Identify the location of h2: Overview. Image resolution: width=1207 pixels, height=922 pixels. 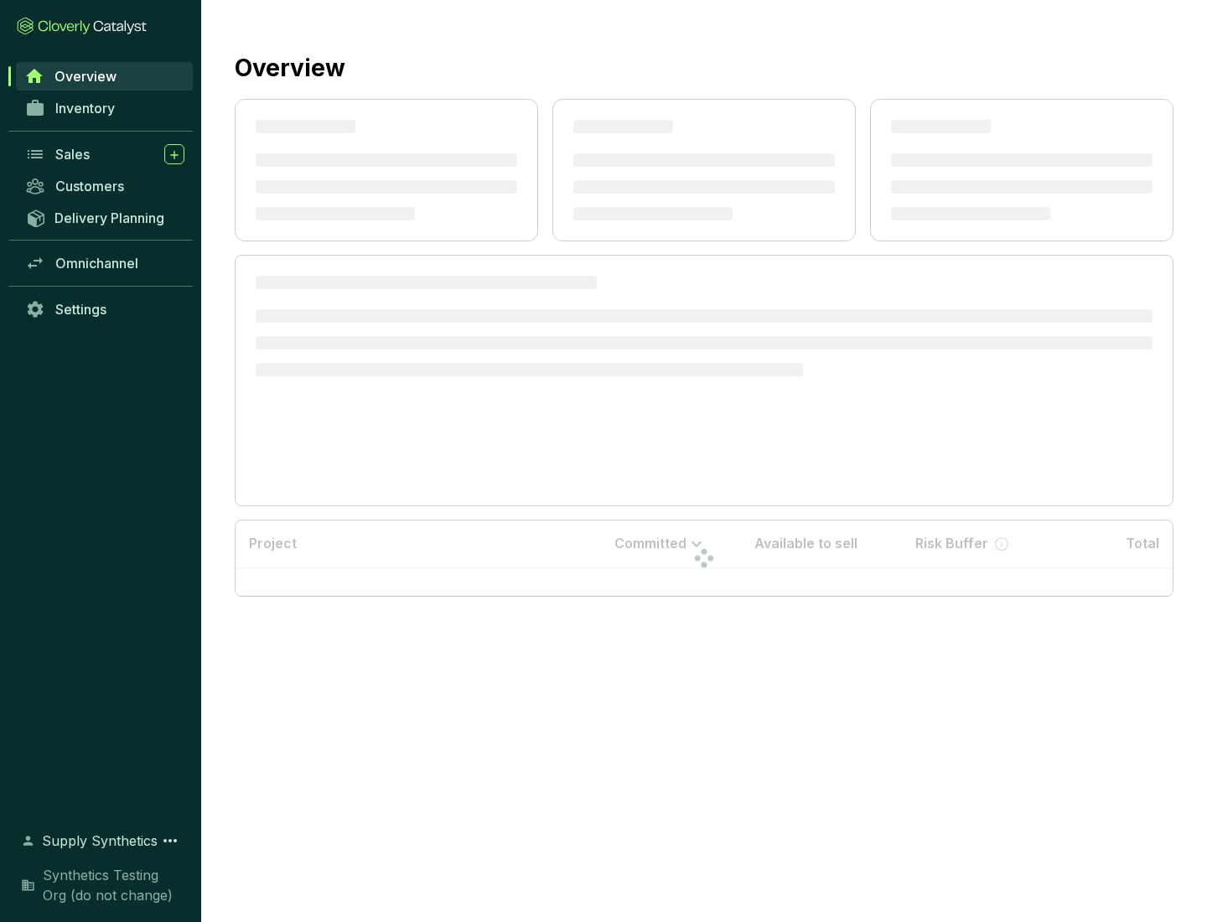
(290, 68).